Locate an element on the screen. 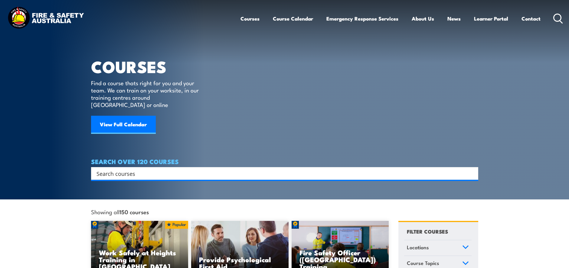  p: Find a course thats right for you and your team. We can train on your worksite, in our training c... is located at coordinates (146, 94).